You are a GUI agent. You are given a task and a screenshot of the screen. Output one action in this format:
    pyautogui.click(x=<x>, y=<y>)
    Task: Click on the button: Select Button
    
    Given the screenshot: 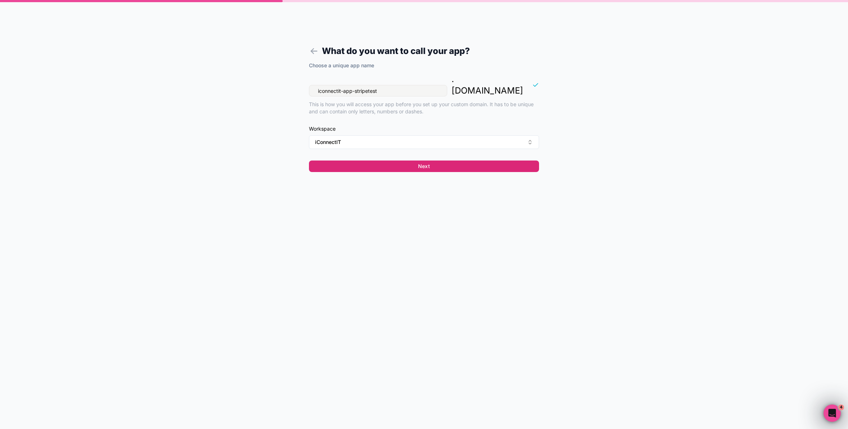 What is the action you would take?
    pyautogui.click(x=424, y=142)
    